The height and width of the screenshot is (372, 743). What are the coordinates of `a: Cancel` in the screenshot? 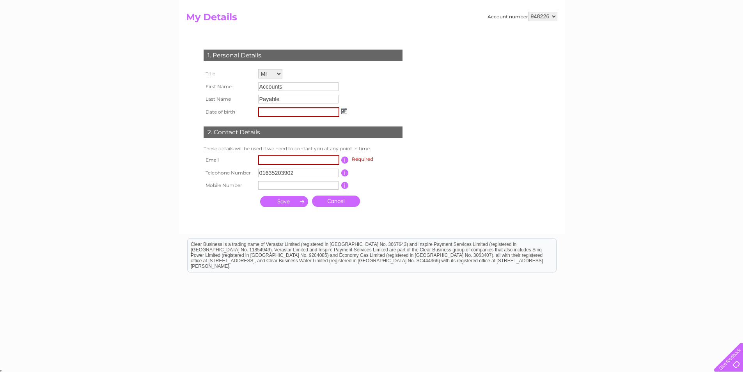 It's located at (336, 201).